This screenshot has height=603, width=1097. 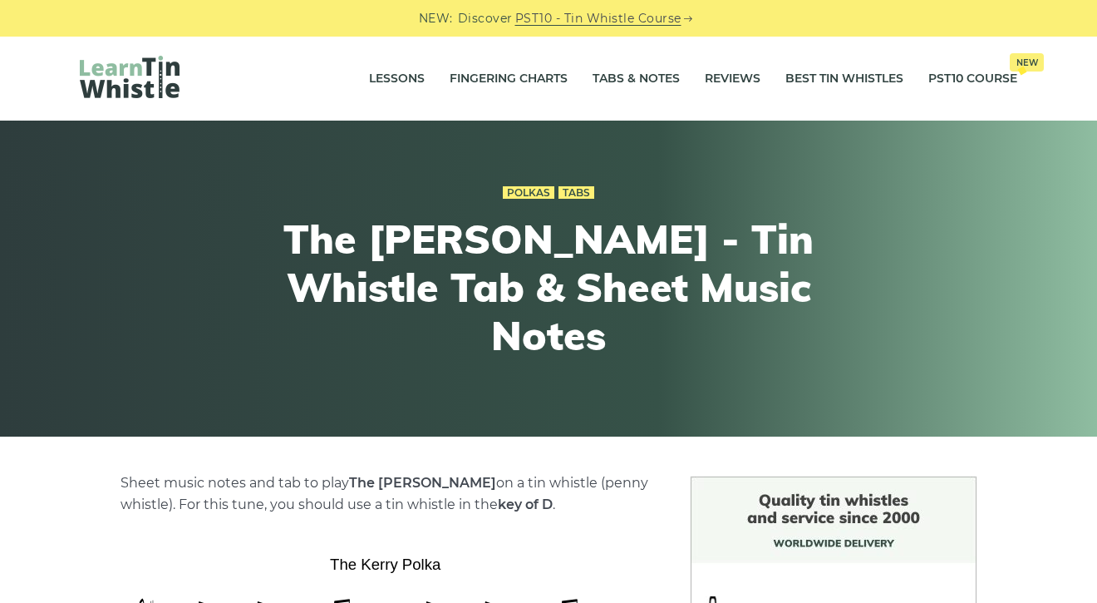 What do you see at coordinates (972, 79) in the screenshot?
I see `a: PST10 CourseNew` at bounding box center [972, 79].